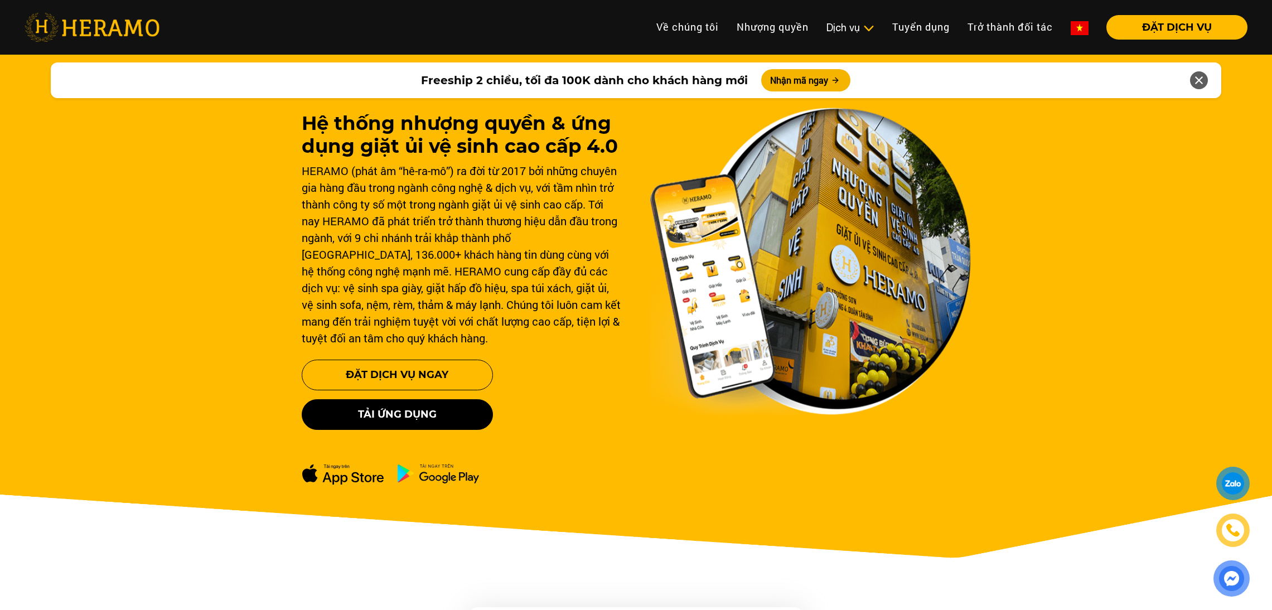  I want to click on a: Đặt Dịch Vụ Ngay, so click(397, 375).